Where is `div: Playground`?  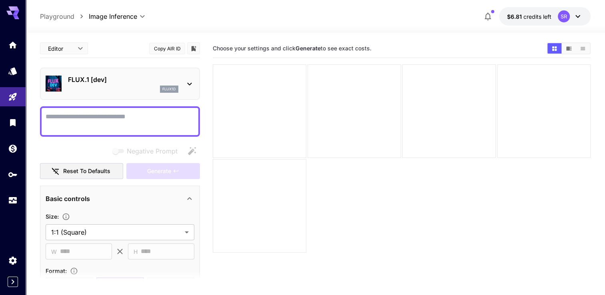
div: Playground is located at coordinates (13, 97).